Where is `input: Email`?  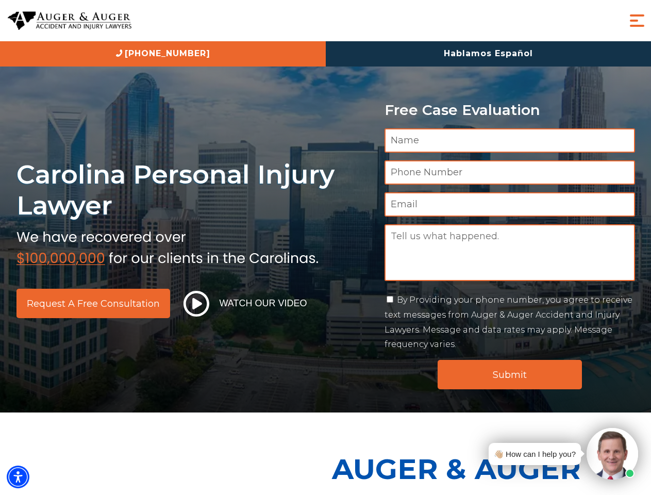
input: Email is located at coordinates (510, 204).